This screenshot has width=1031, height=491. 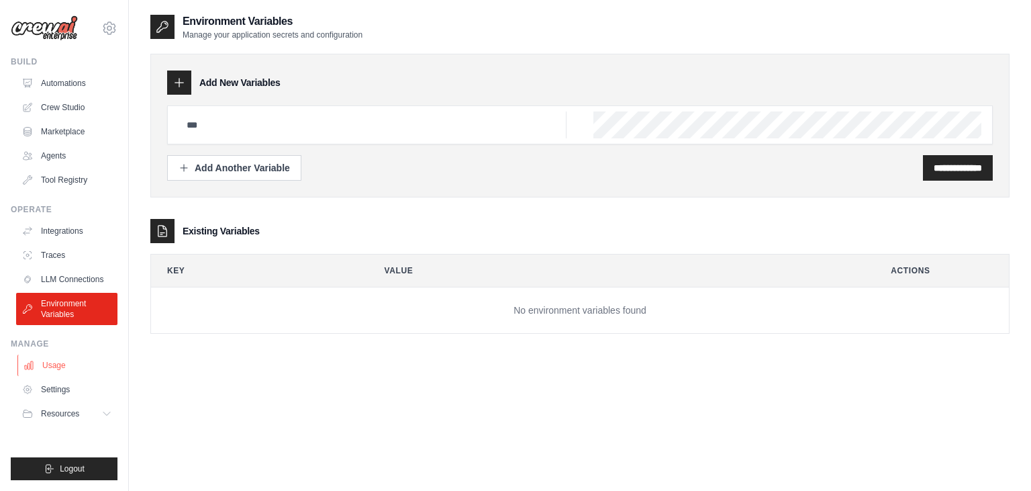 What do you see at coordinates (66, 255) in the screenshot?
I see `a: Traces` at bounding box center [66, 255].